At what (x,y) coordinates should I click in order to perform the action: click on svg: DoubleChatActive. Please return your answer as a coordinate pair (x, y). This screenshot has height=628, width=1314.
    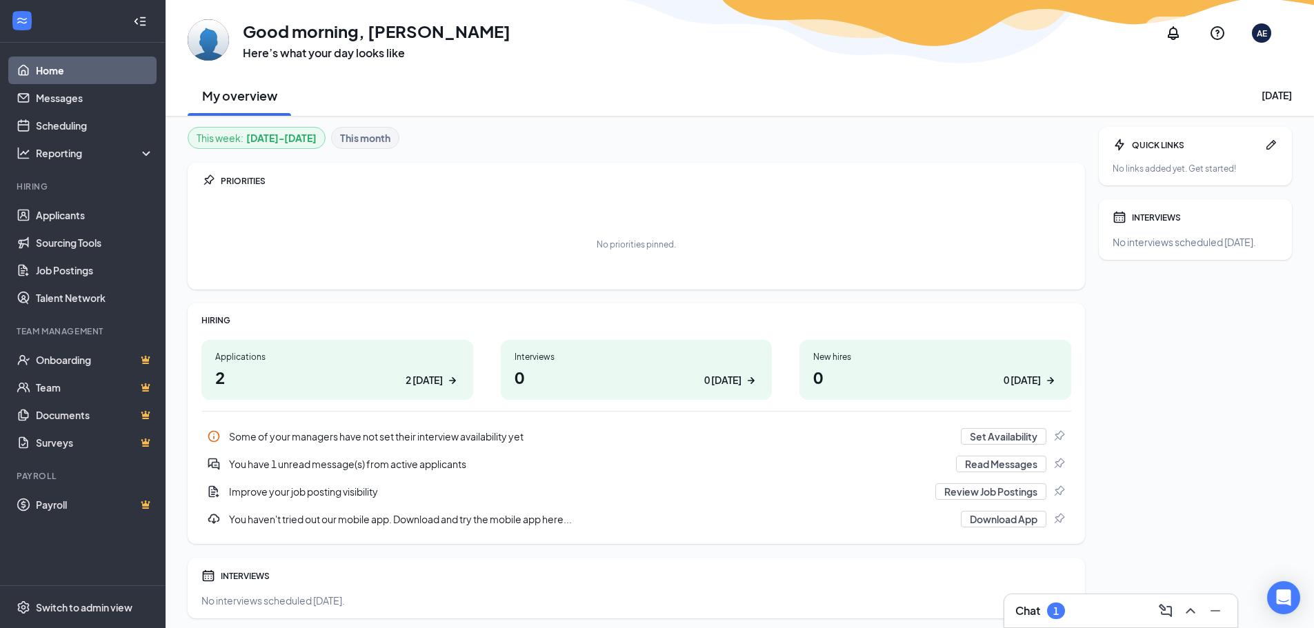
    Looking at the image, I should click on (214, 464).